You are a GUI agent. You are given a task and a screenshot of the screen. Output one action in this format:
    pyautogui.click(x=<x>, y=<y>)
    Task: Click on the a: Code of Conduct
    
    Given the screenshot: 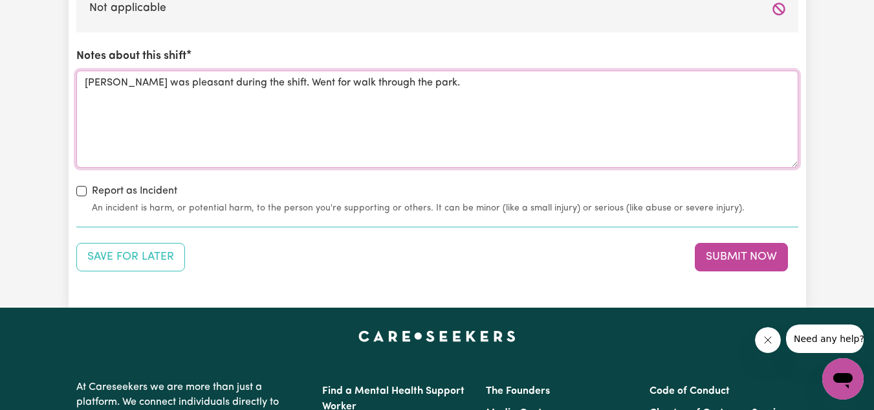 What is the action you would take?
    pyautogui.click(x=690, y=391)
    